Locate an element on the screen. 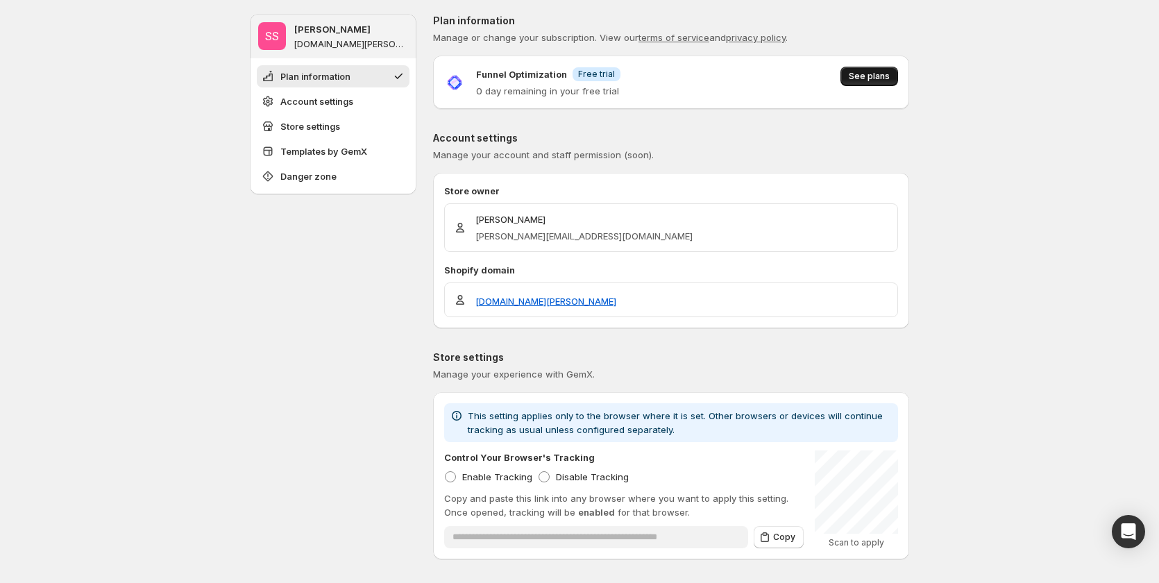  div: Open Intercom Messenger is located at coordinates (1128, 532).